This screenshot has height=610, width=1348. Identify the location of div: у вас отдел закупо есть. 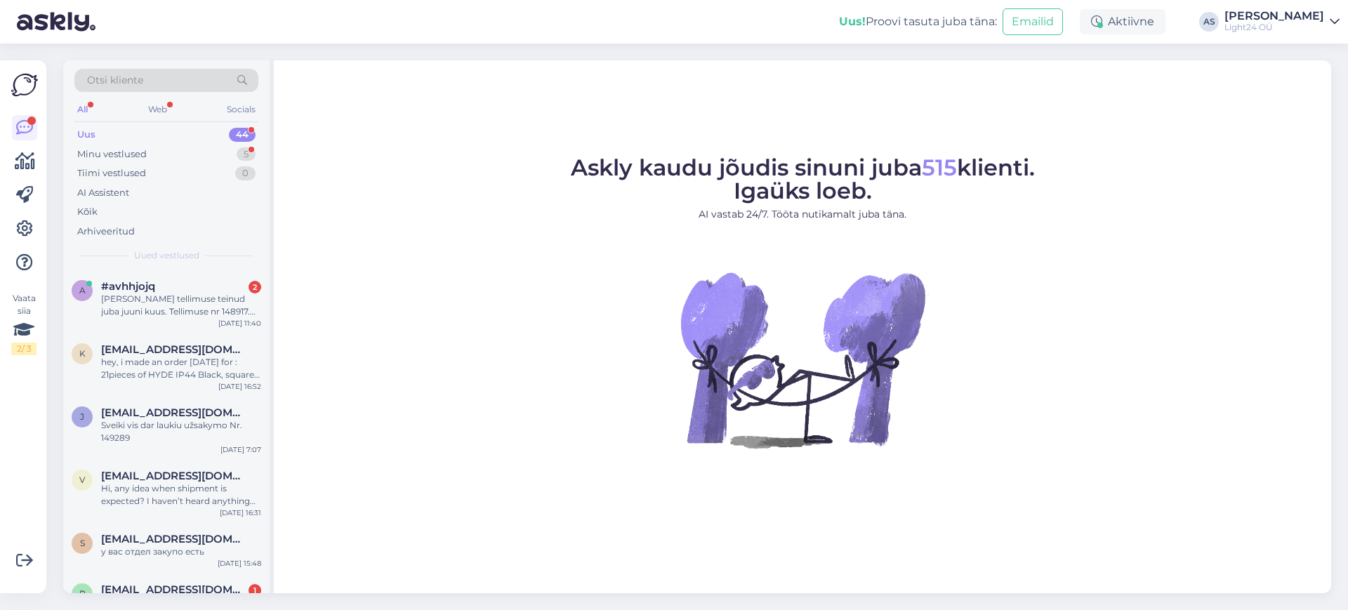
(181, 552).